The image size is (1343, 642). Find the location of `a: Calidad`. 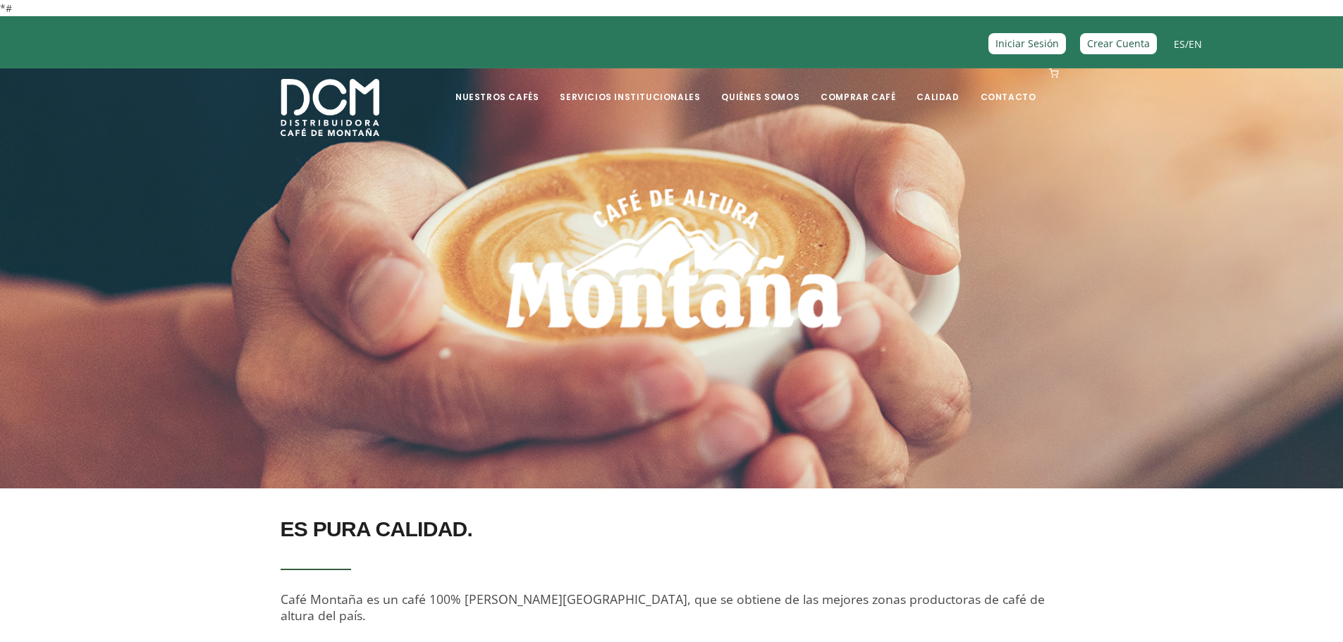

a: Calidad is located at coordinates (937, 86).